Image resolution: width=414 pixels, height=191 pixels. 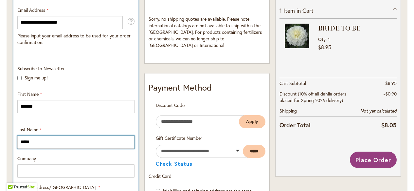 What do you see at coordinates (318, 83) in the screenshot?
I see `th: Cart Subtotal` at bounding box center [318, 83].